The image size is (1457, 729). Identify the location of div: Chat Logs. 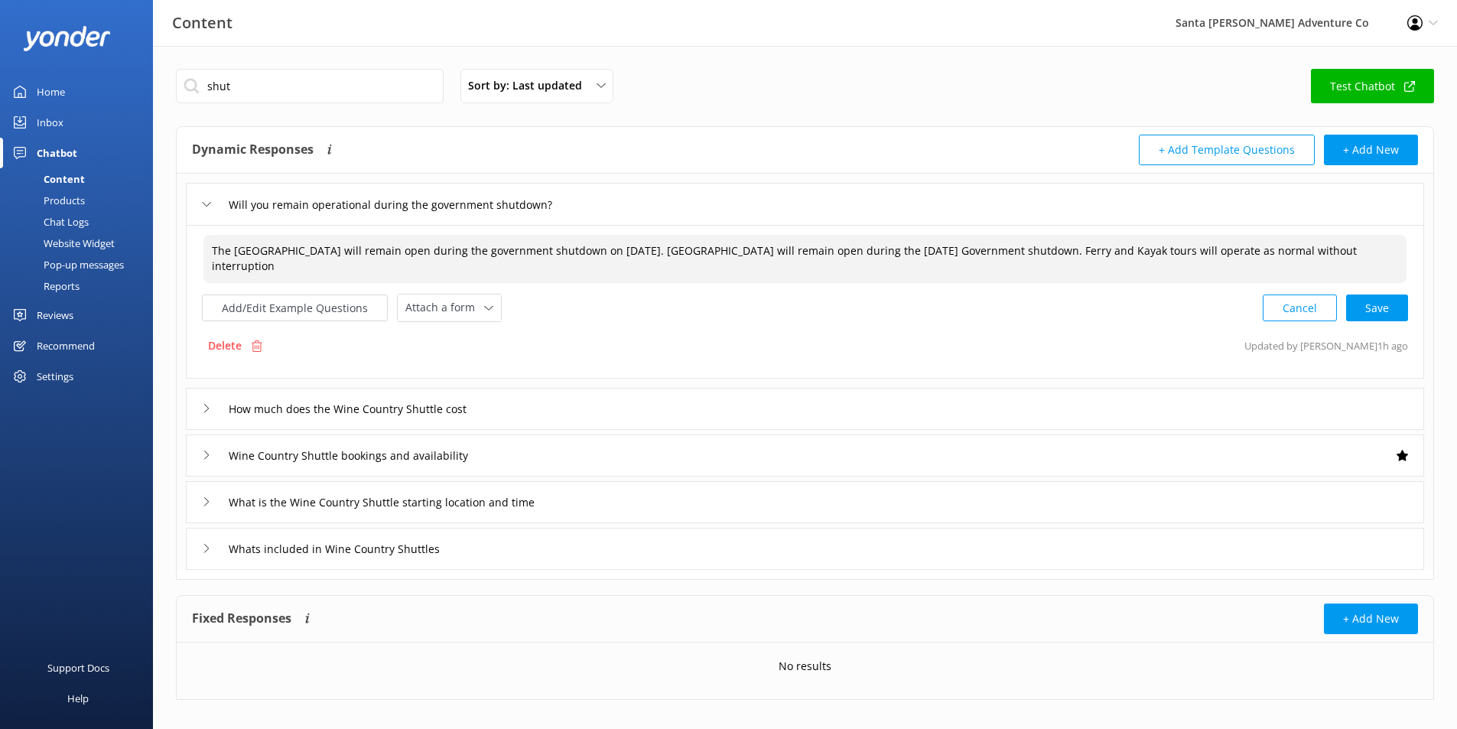
(49, 222).